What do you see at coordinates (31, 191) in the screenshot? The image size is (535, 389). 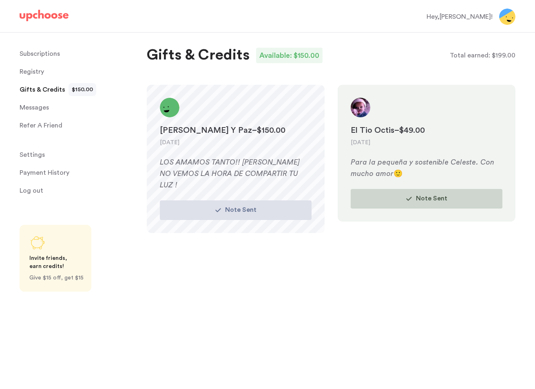 I see `span: Log out` at bounding box center [31, 191].